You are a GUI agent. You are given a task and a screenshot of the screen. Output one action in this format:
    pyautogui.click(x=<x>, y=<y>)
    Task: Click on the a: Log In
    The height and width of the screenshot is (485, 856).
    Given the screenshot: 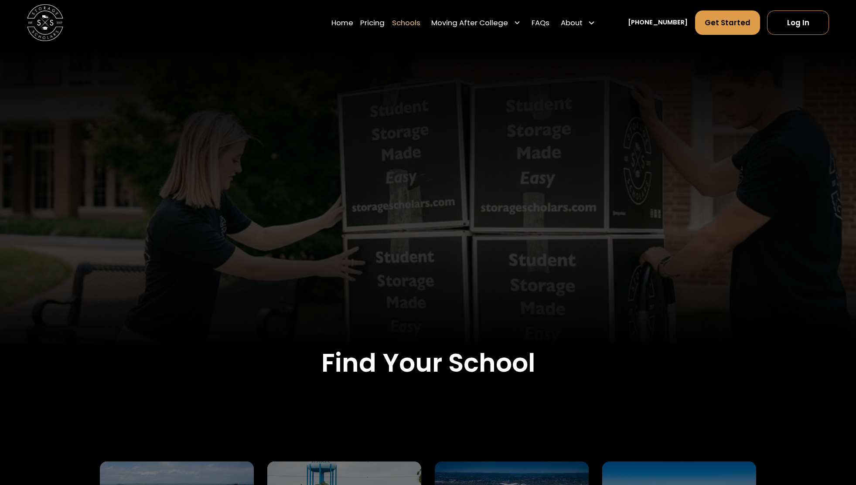 What is the action you would take?
    pyautogui.click(x=798, y=23)
    